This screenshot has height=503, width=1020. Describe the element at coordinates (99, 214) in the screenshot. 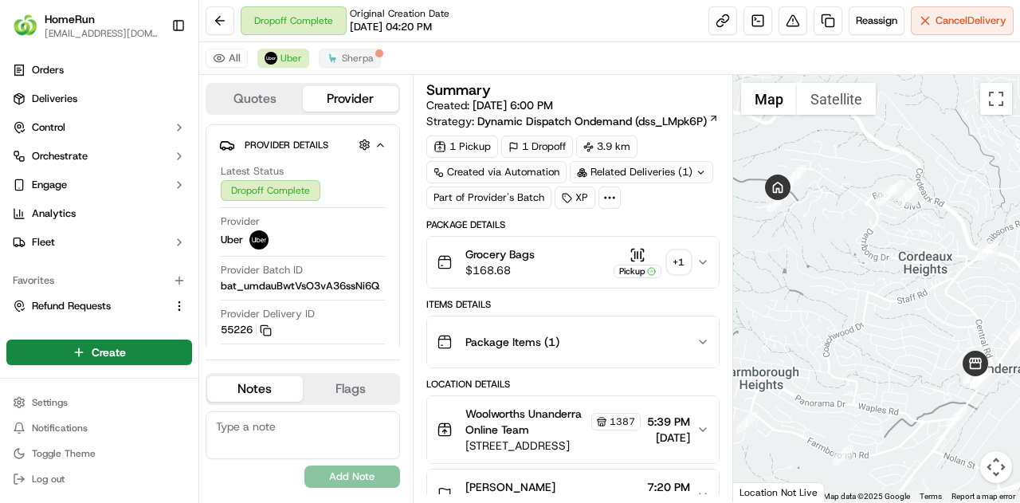

I see `a: Analytics` at that location.